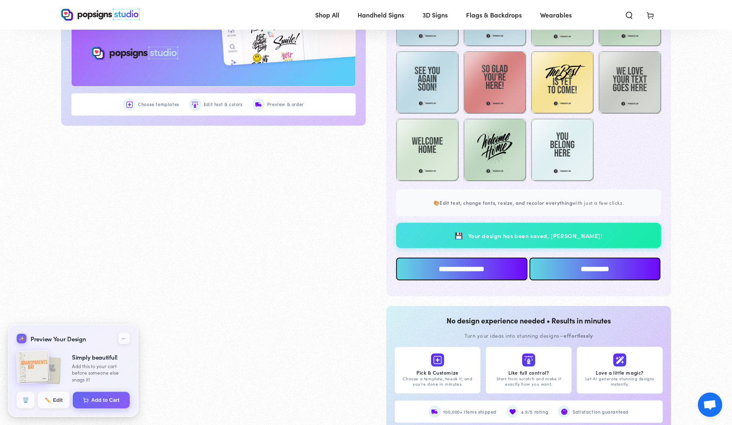 The height and width of the screenshot is (425, 732). I want to click on b: Edit text, change fonts, resize, and recolor everything, so click(506, 203).